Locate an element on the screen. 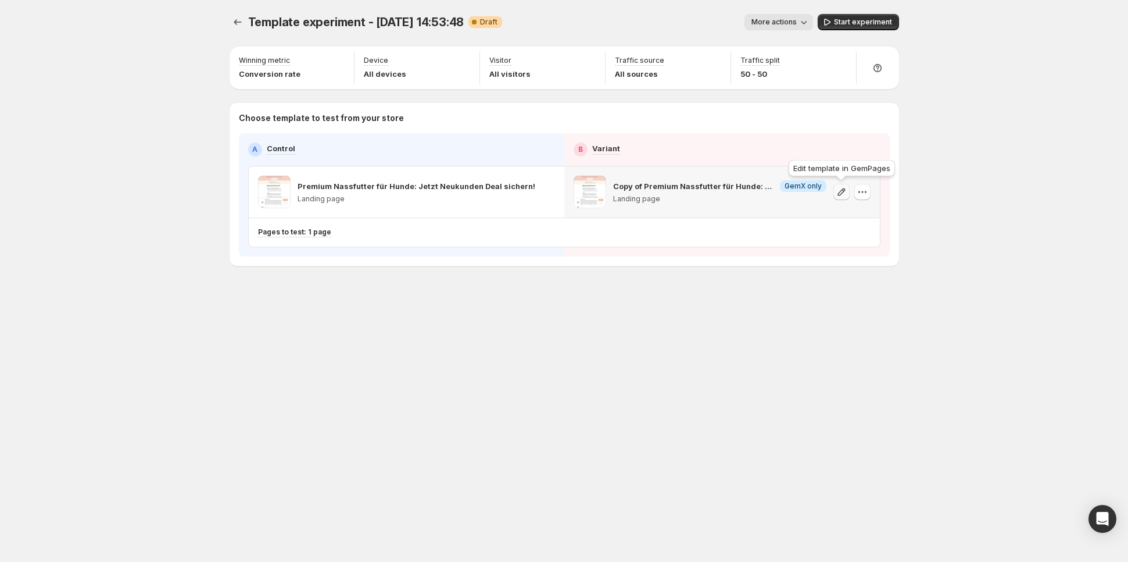 This screenshot has height=562, width=1128. p: Device is located at coordinates (376, 60).